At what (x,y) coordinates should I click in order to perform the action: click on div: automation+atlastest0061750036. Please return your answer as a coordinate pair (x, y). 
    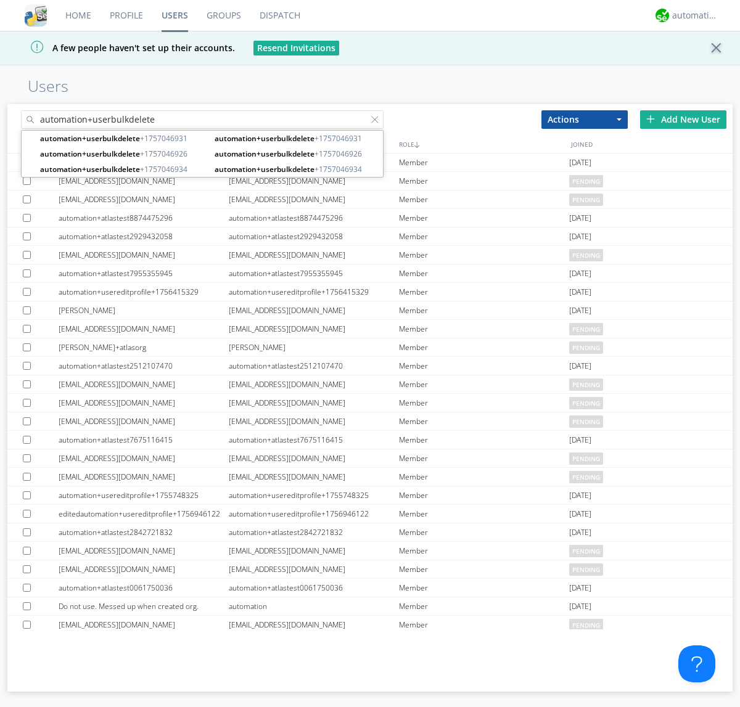
    Looking at the image, I should click on (144, 587).